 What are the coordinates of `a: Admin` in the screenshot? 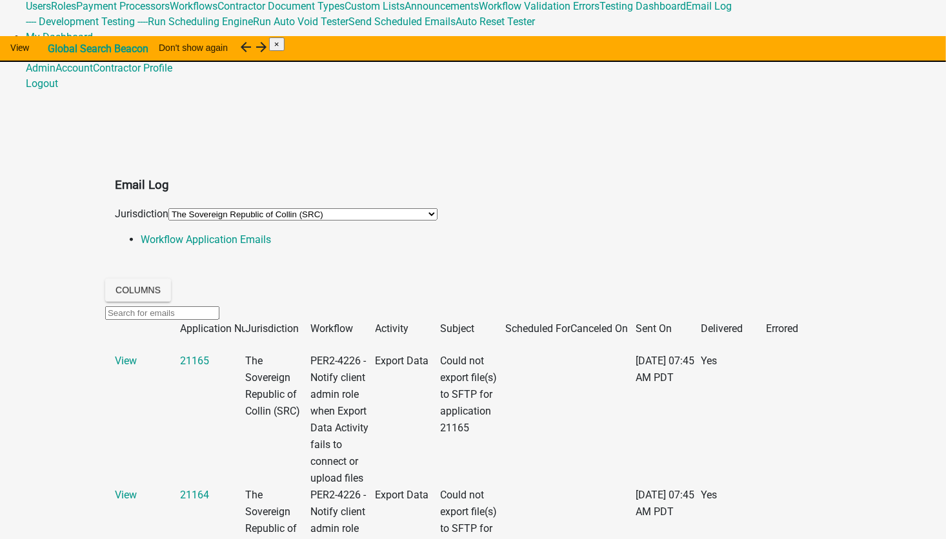 It's located at (41, 68).